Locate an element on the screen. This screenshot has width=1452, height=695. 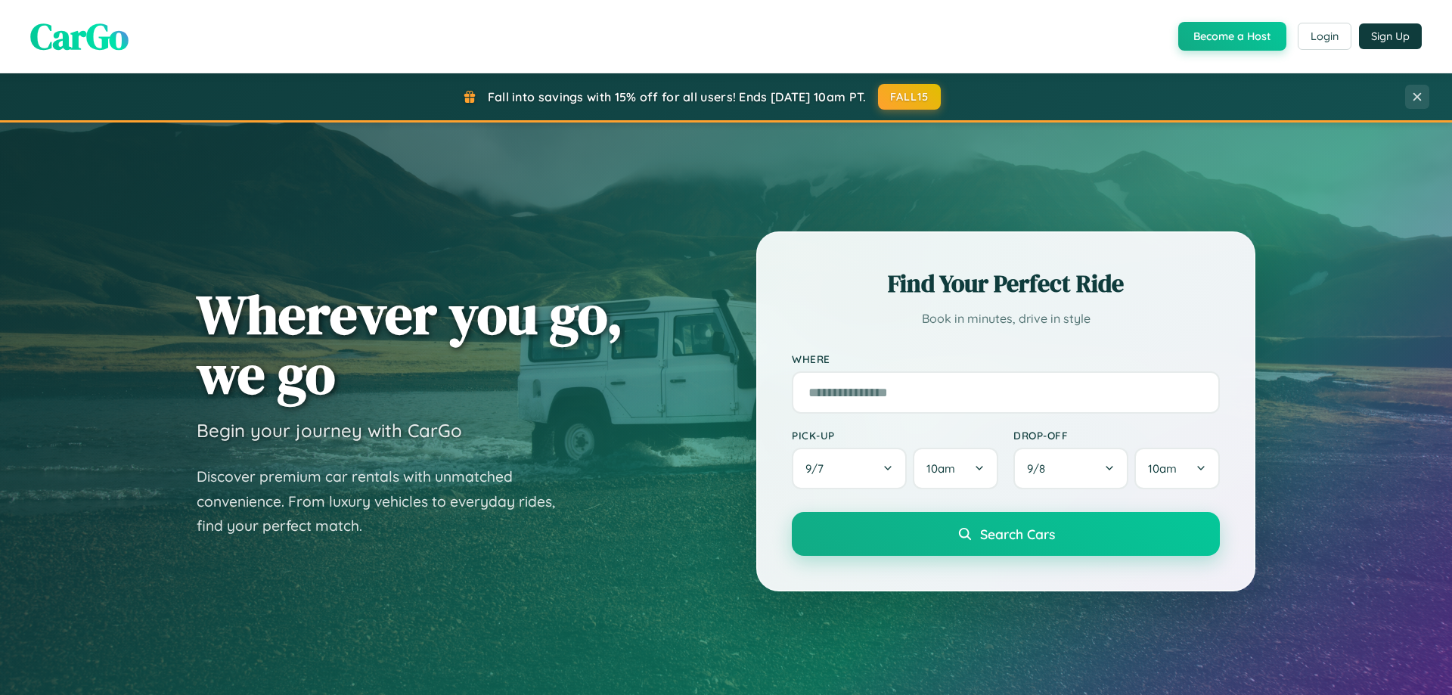
span: 9 / 7 is located at coordinates (818, 468).